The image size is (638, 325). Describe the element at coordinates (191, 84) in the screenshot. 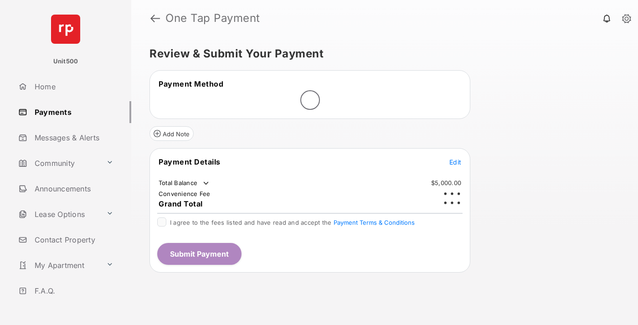

I see `span: Payment Method` at that location.